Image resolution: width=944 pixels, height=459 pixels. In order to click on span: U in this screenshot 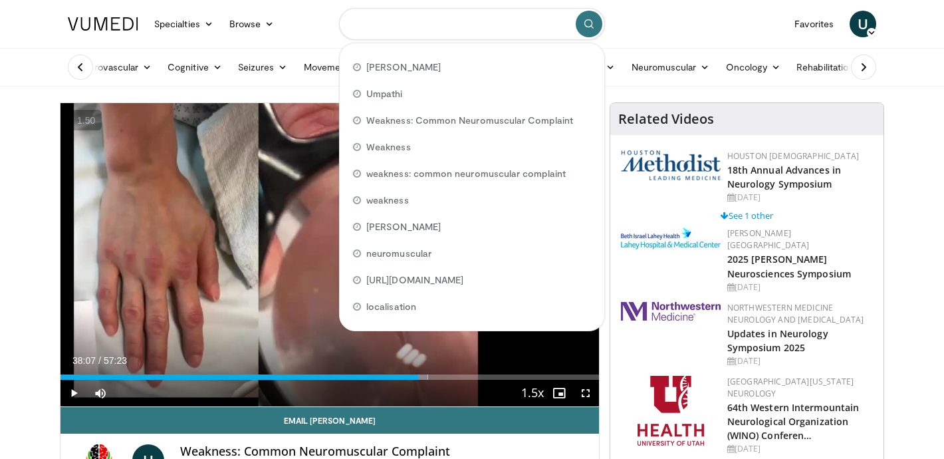, I will do `click(863, 24)`.